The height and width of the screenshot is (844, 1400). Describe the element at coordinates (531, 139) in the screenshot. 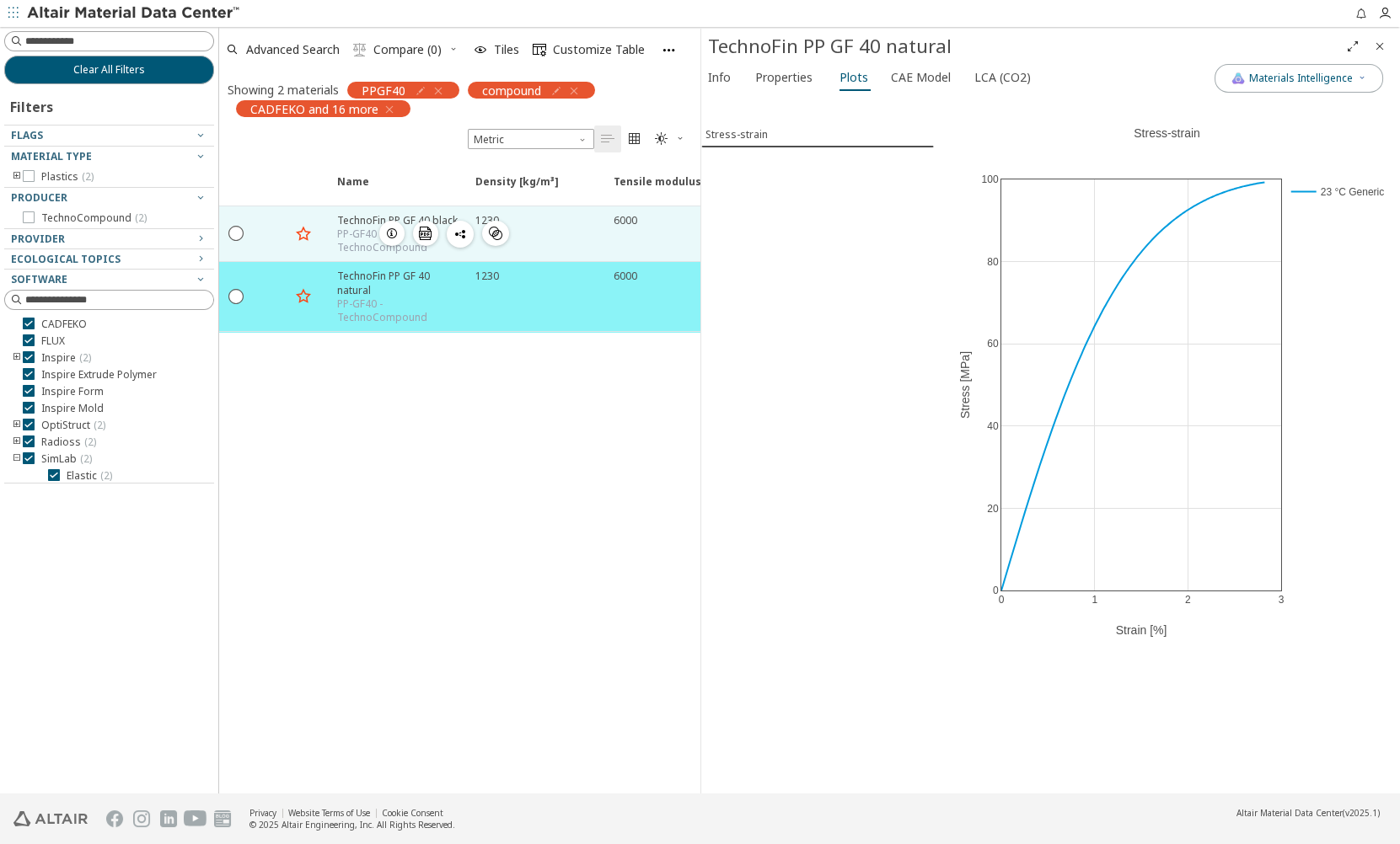

I see `span: Metric` at that location.